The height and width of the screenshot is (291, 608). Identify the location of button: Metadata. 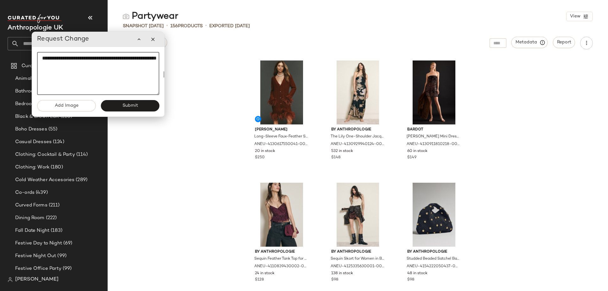
(530, 42).